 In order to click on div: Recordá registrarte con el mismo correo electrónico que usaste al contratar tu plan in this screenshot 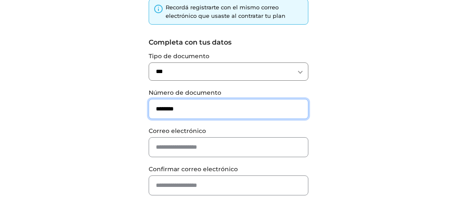, I will do `click(235, 11)`.